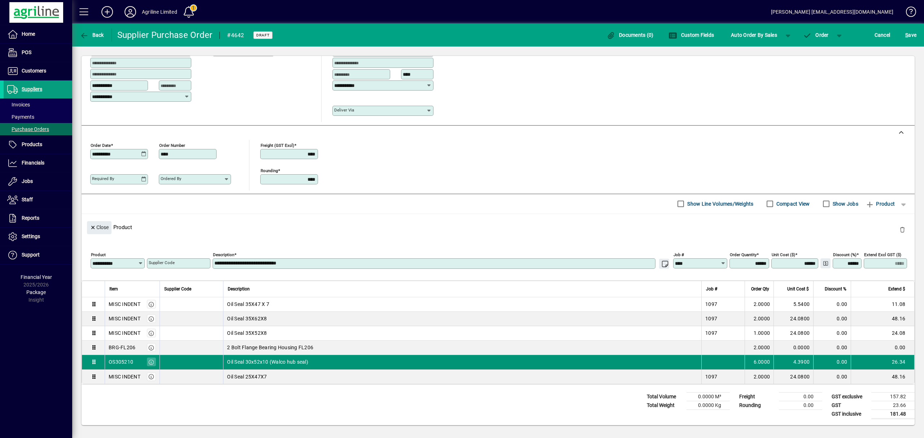  I want to click on label: Show Jobs, so click(845, 204).